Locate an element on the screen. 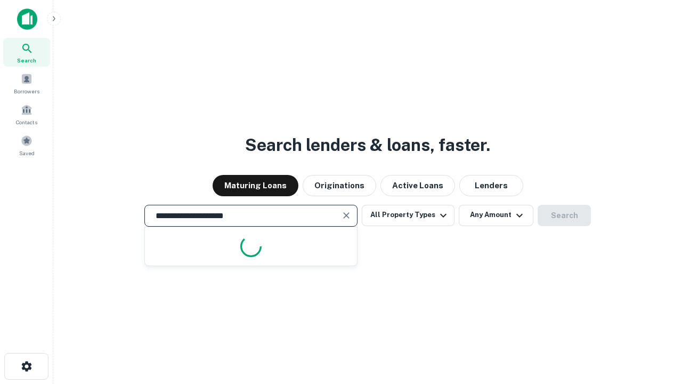  div: Chat Widget is located at coordinates (656, 324).